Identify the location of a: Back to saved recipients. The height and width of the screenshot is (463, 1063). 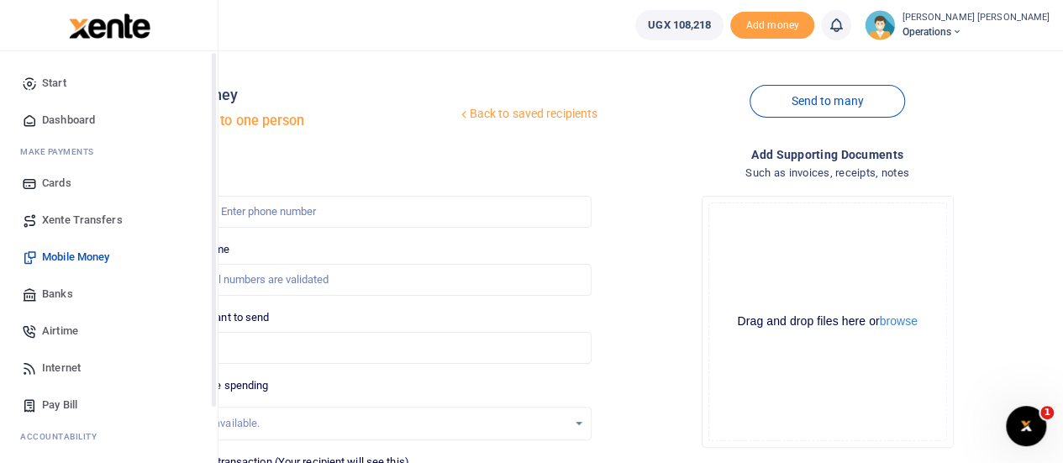
(527, 114).